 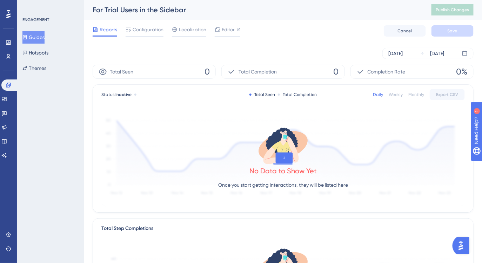 What do you see at coordinates (34, 68) in the screenshot?
I see `button: Themes` at bounding box center [34, 68].